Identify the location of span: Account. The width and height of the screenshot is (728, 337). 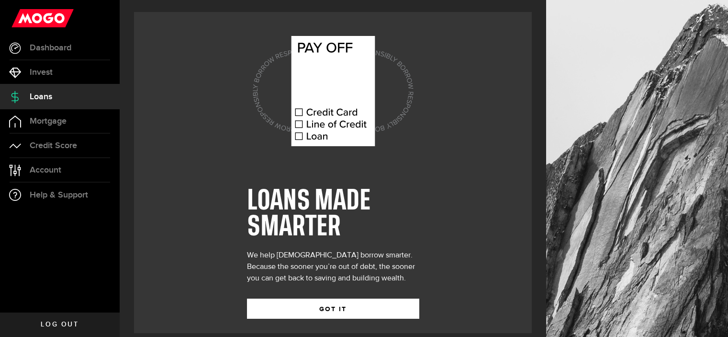
(45, 170).